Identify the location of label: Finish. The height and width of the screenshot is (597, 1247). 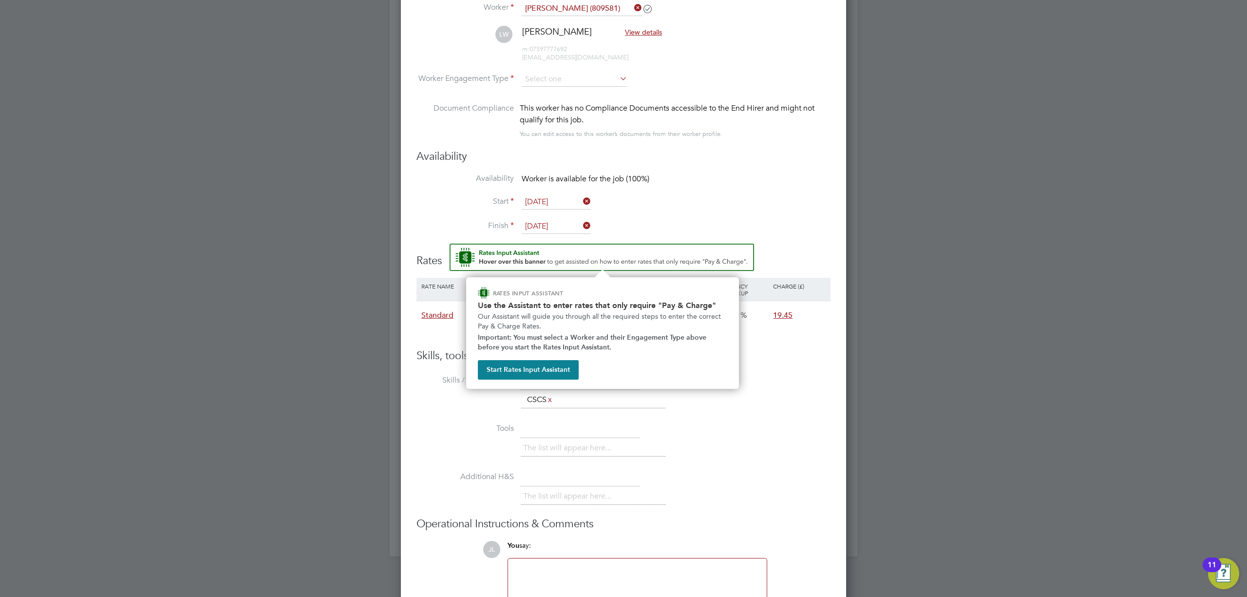
(465, 225).